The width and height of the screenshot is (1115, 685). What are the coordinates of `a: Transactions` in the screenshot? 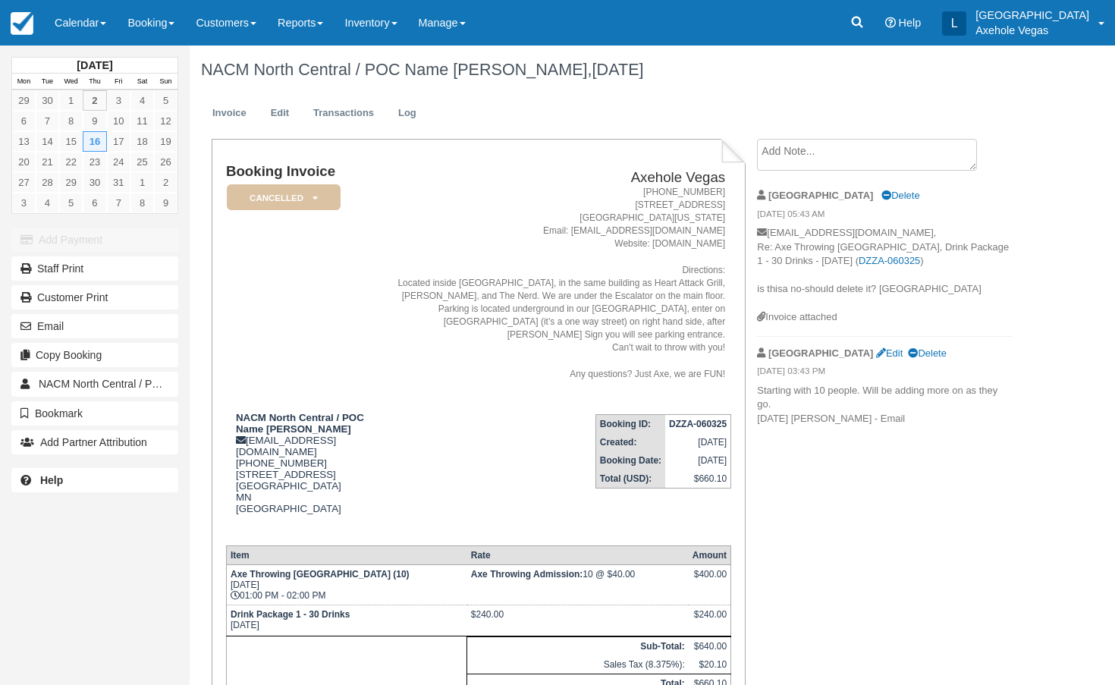 It's located at (344, 113).